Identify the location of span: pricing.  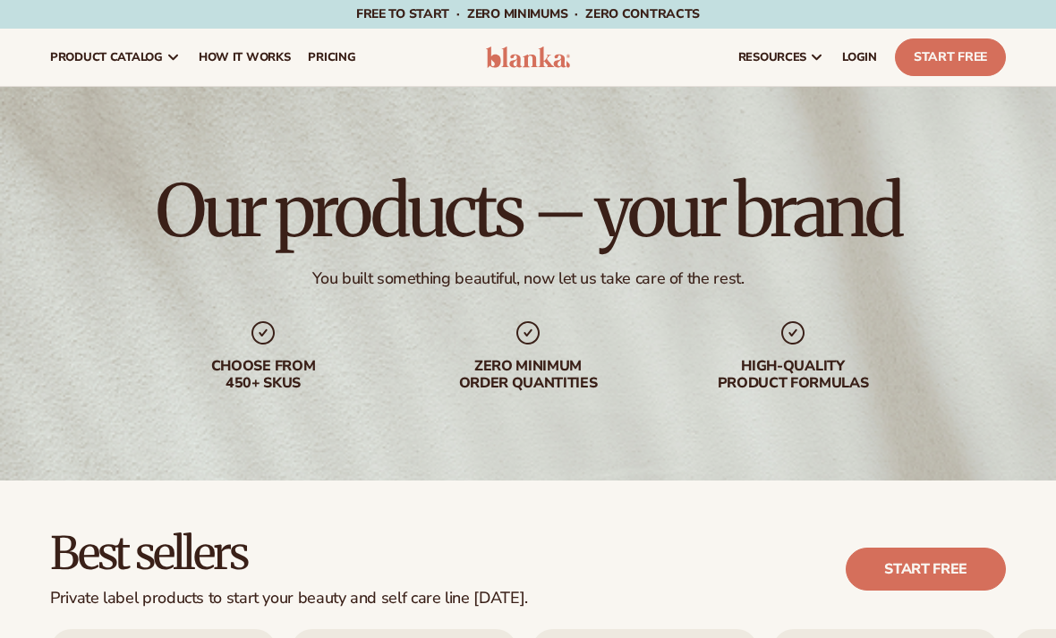
(331, 57).